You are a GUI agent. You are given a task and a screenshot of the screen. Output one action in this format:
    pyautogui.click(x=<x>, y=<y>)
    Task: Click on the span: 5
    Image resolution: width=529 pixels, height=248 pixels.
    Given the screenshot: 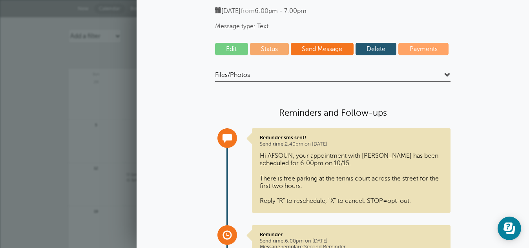 What is the action you would take?
    pyautogui.click(x=96, y=125)
    